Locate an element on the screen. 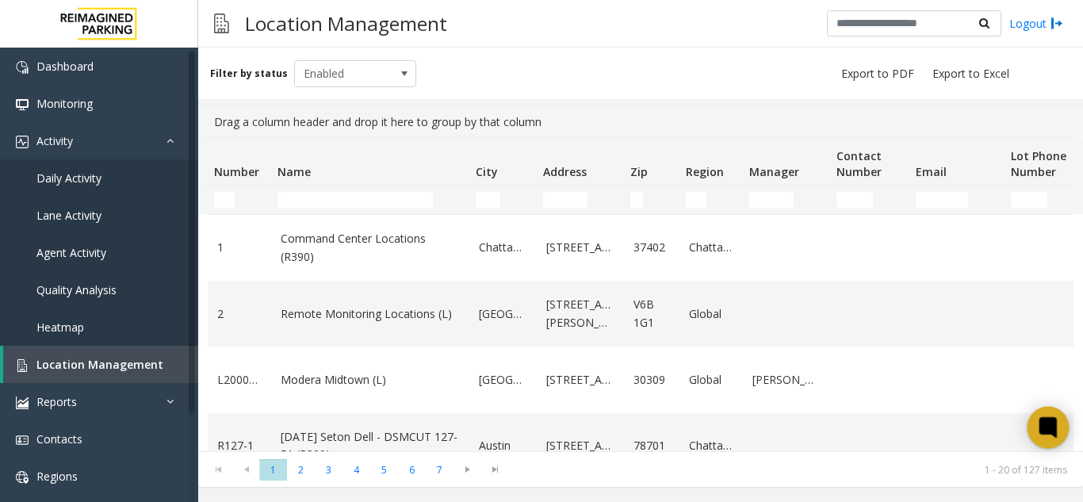  span: Zip is located at coordinates (639, 171).